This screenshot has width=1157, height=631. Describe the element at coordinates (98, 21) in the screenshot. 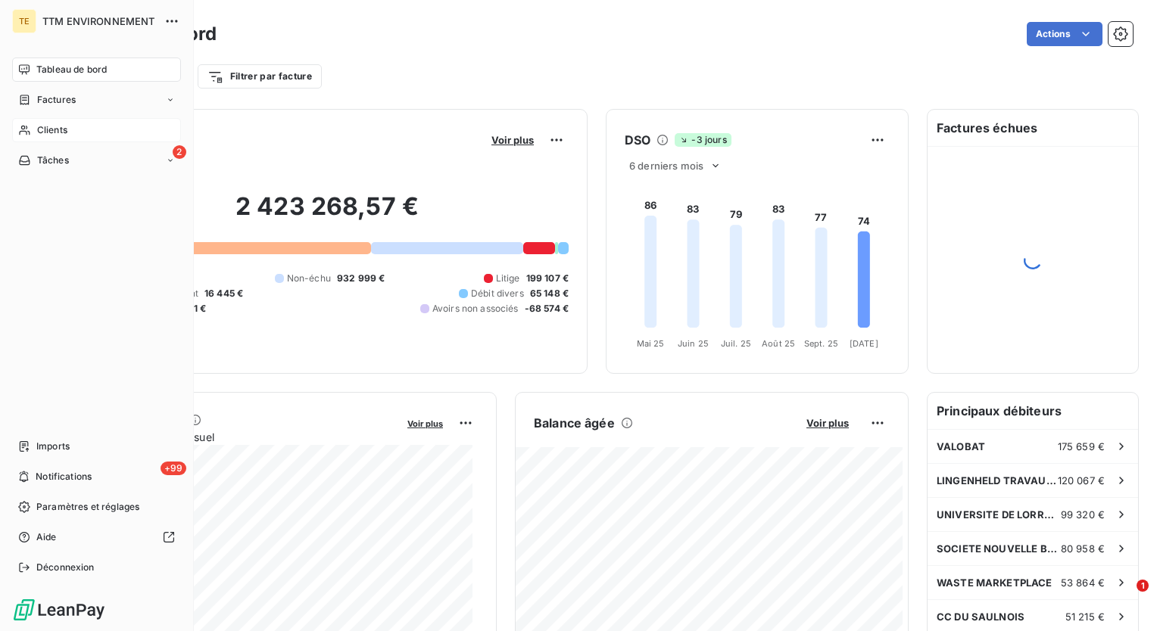

I see `span: TTM ENVIRONNEMENT` at that location.